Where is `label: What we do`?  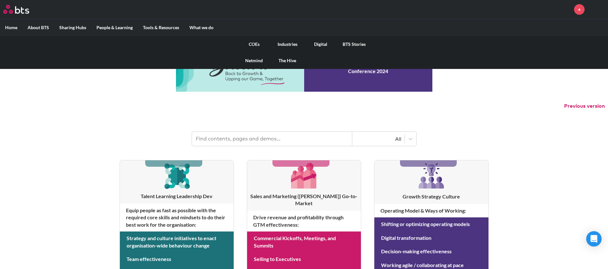 label: What we do is located at coordinates (201, 28).